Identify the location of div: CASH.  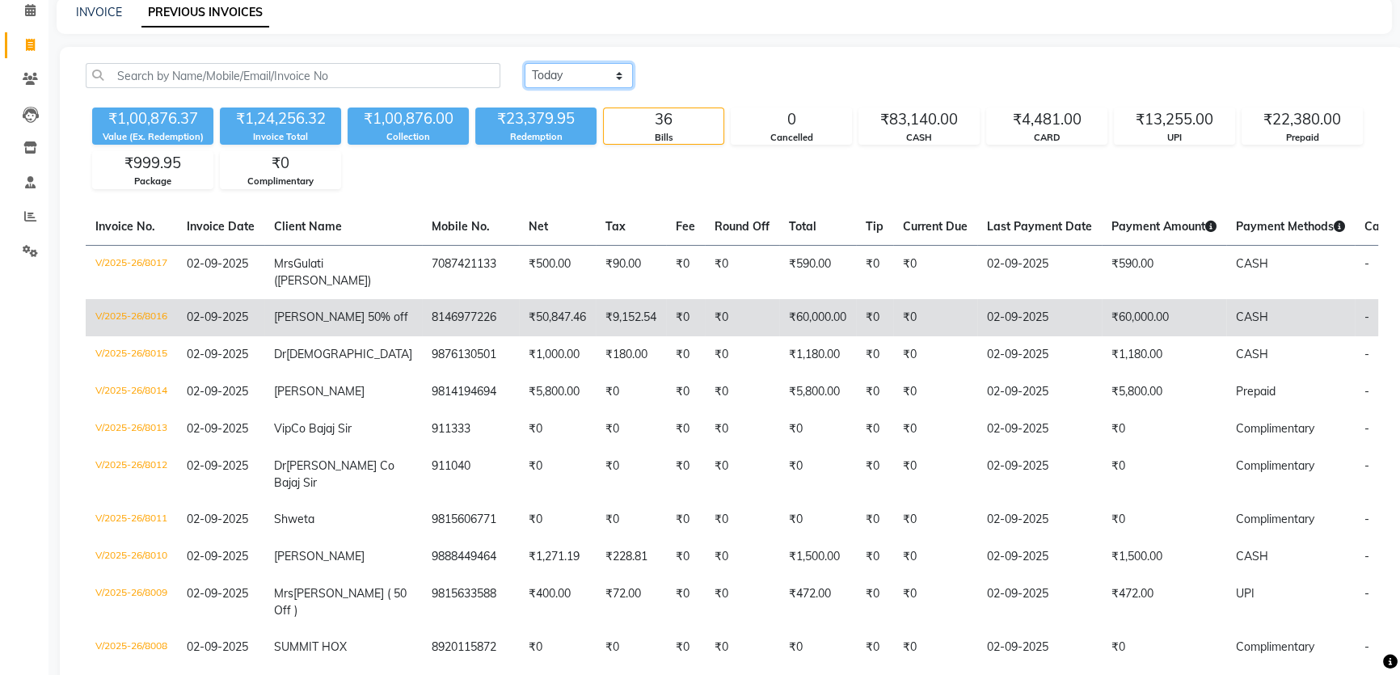
(919, 137).